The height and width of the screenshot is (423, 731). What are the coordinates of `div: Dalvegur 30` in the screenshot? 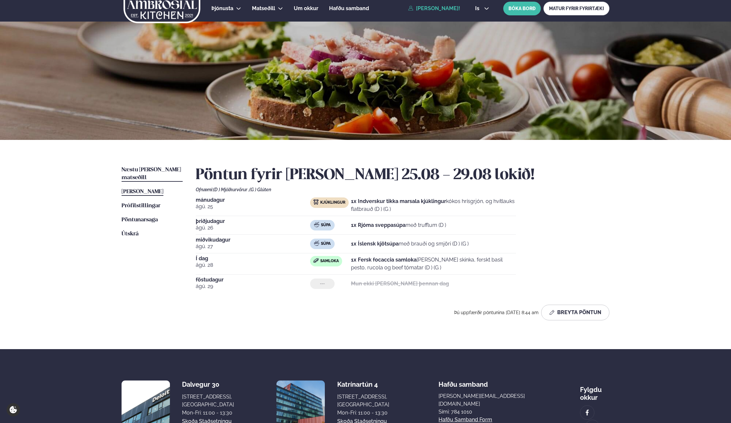 It's located at (208, 384).